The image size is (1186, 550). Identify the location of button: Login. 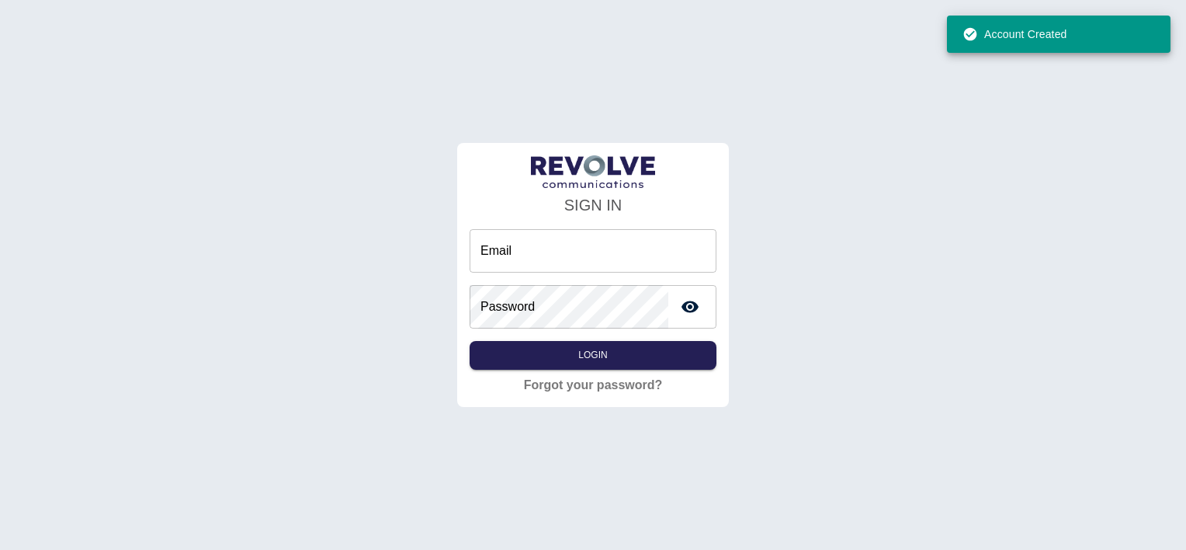
(593, 355).